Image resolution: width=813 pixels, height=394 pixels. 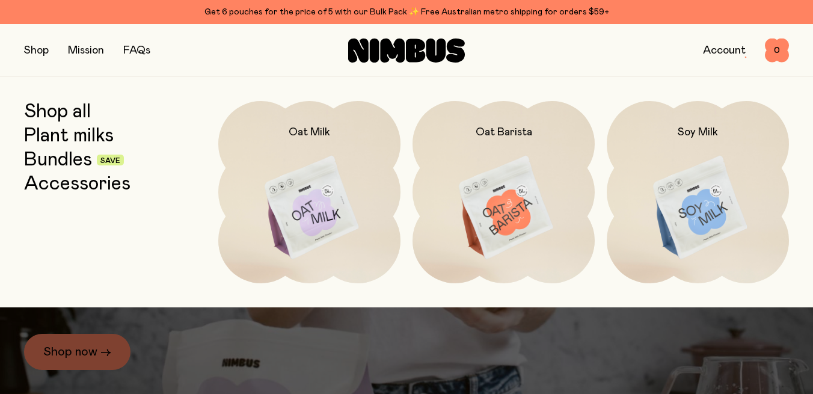 What do you see at coordinates (309, 132) in the screenshot?
I see `h2: Oat Milk` at bounding box center [309, 132].